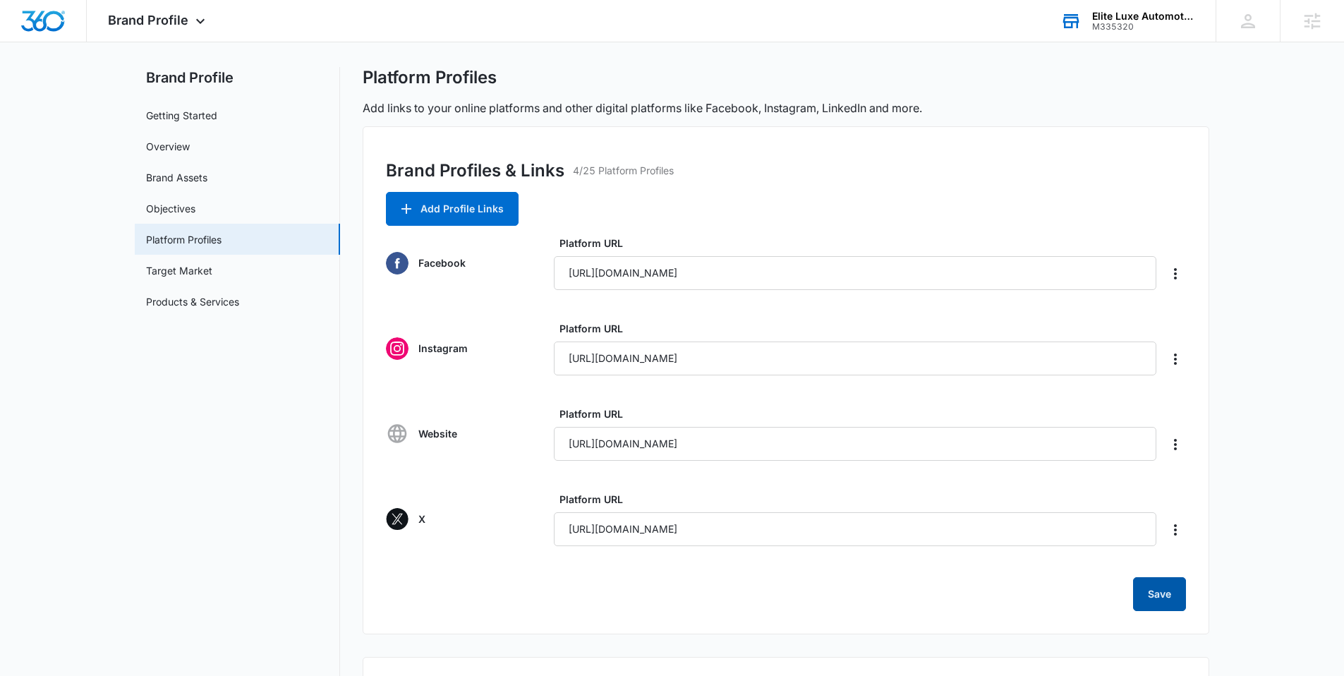 Image resolution: width=1344 pixels, height=676 pixels. Describe the element at coordinates (183, 239) in the screenshot. I see `a: Platform Profiles` at that location.